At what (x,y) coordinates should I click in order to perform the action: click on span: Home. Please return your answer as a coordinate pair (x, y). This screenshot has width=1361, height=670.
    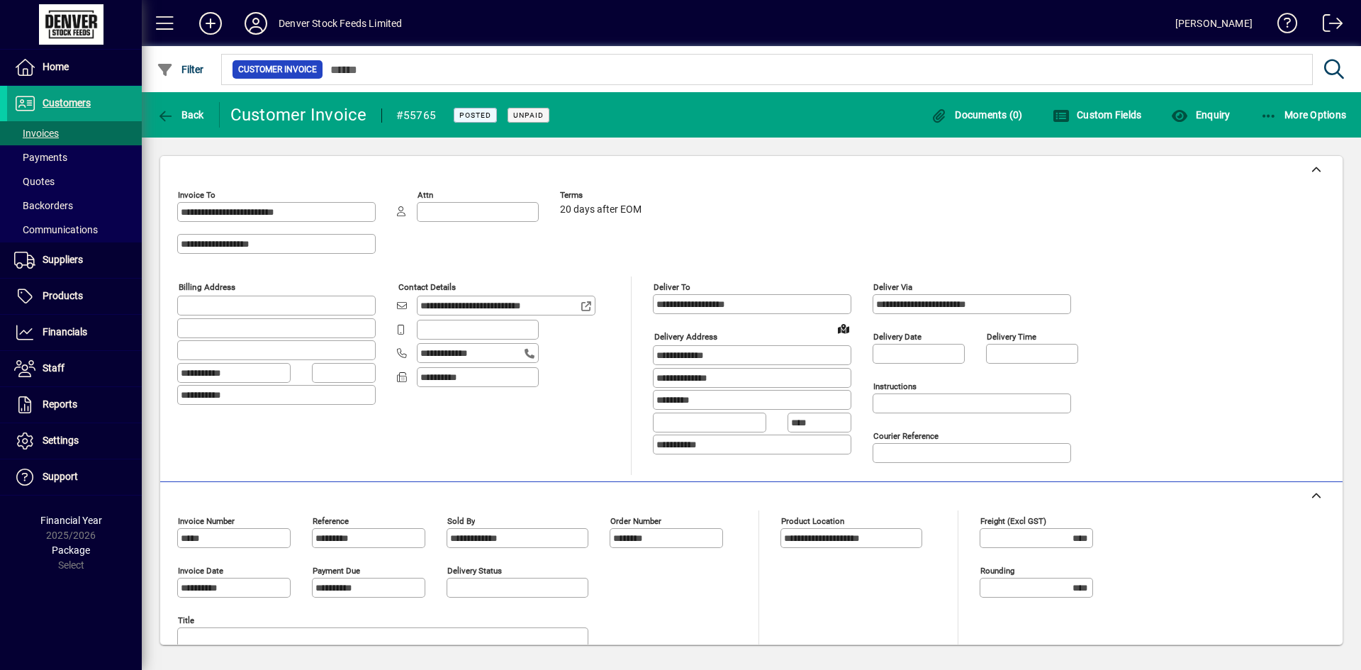
    Looking at the image, I should click on (55, 67).